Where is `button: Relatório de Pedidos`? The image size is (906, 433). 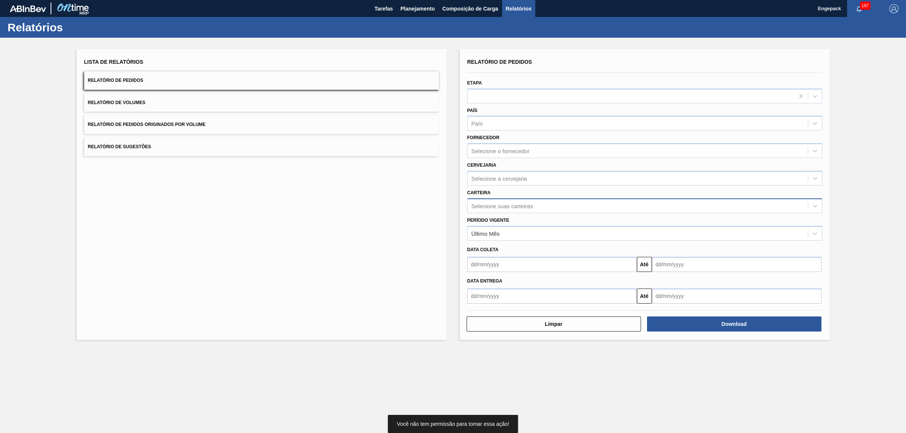
button: Relatório de Pedidos is located at coordinates (261, 80).